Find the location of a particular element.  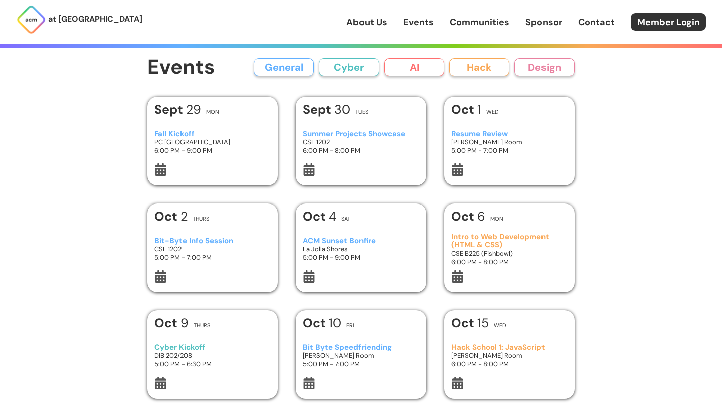

h3: Fall Kickoff is located at coordinates (213, 134).